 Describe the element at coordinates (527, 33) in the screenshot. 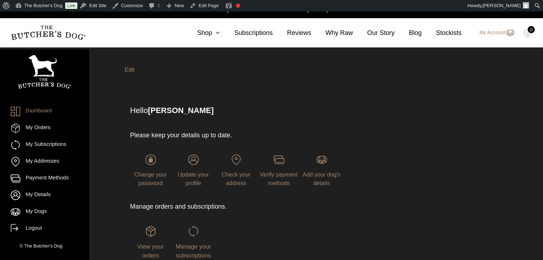

I see `img: TBD_Cart-Empty.png` at that location.